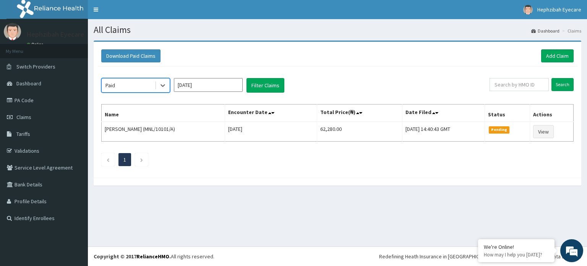 The width and height of the screenshot is (587, 266). What do you see at coordinates (23, 48) in the screenshot?
I see `img: d_794563401_company_1708531726252_794563401` at bounding box center [23, 48].